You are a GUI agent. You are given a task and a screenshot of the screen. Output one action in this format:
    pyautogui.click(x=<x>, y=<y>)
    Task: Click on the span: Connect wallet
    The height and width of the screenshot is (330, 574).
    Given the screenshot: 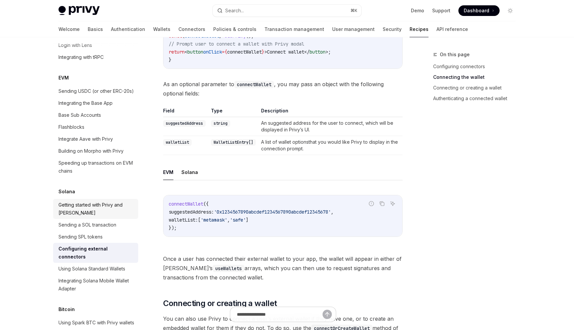 What is the action you would take?
    pyautogui.click(x=286, y=52)
    